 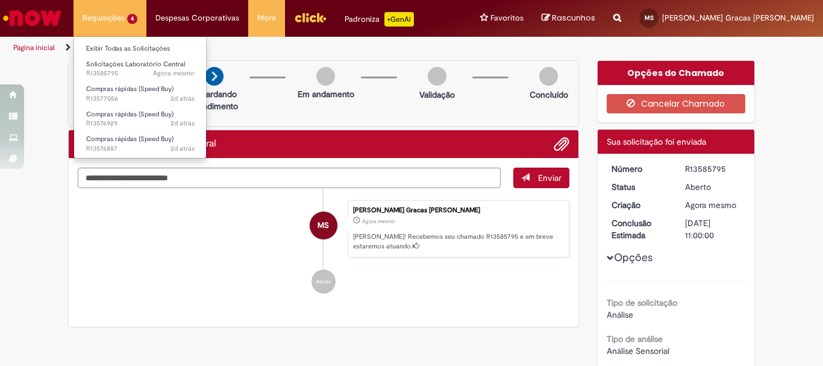 What do you see at coordinates (140, 74) in the screenshot?
I see `span: R13585795` at bounding box center [140, 74].